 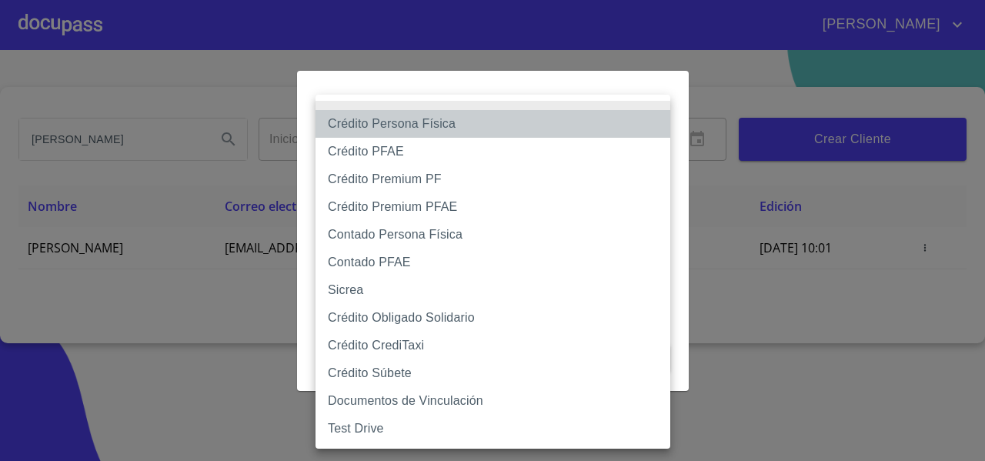 What do you see at coordinates (492, 124) in the screenshot?
I see `li: Crédito Persona Física` at bounding box center [492, 124].